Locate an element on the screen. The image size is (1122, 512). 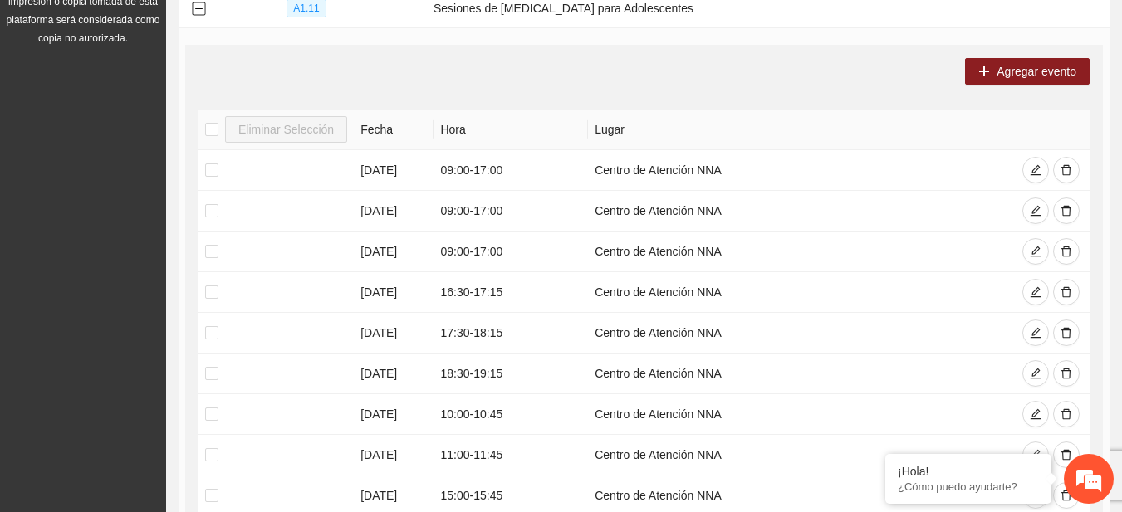
button: plusAgregar evento is located at coordinates (1027, 71).